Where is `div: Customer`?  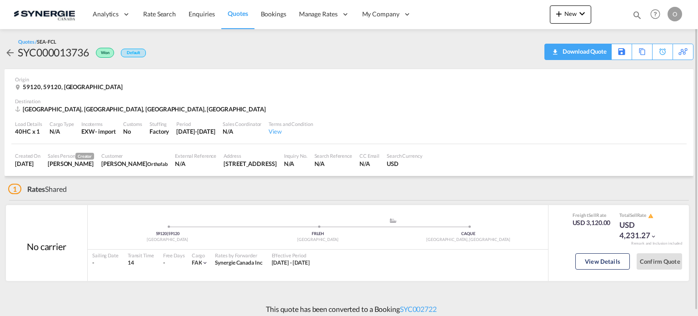
div: Customer is located at coordinates (134, 155).